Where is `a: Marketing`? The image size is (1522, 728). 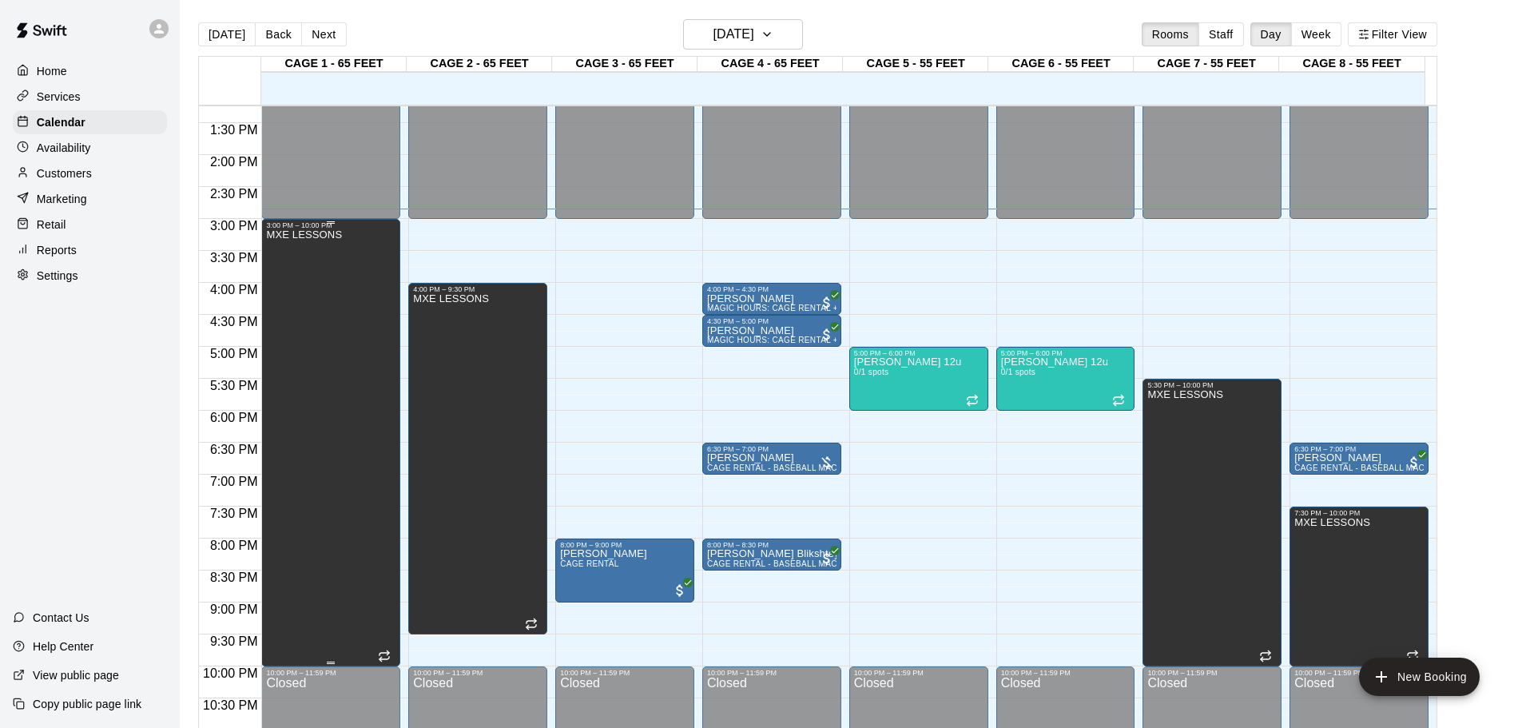 a: Marketing is located at coordinates (90, 199).